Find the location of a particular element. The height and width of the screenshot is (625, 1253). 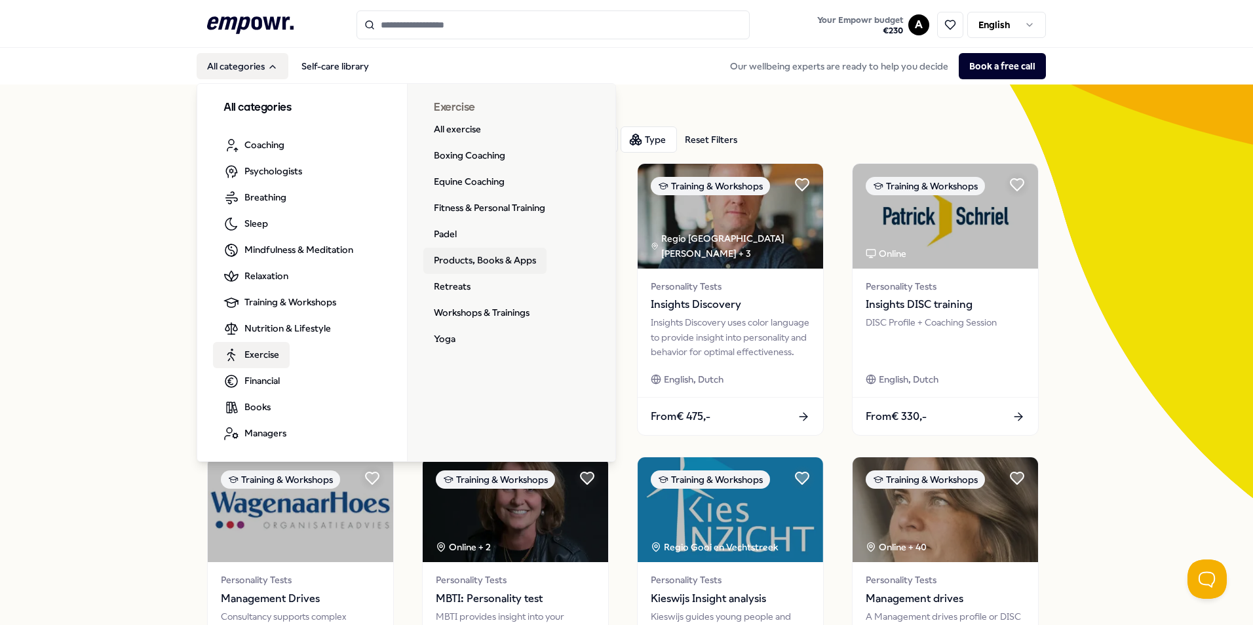

span: Breathing is located at coordinates (265, 197).